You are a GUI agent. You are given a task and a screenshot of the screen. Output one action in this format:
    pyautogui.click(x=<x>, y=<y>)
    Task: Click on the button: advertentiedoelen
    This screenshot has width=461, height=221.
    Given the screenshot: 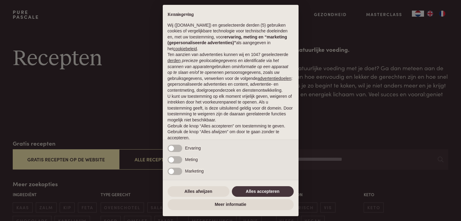 What is the action you would take?
    pyautogui.click(x=274, y=79)
    